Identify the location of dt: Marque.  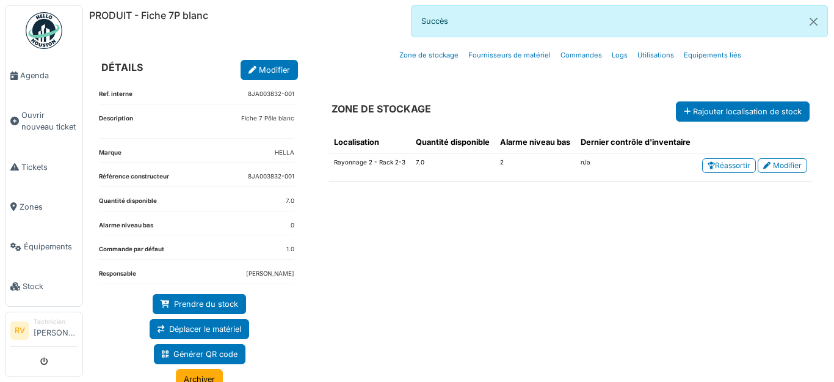
(110, 155).